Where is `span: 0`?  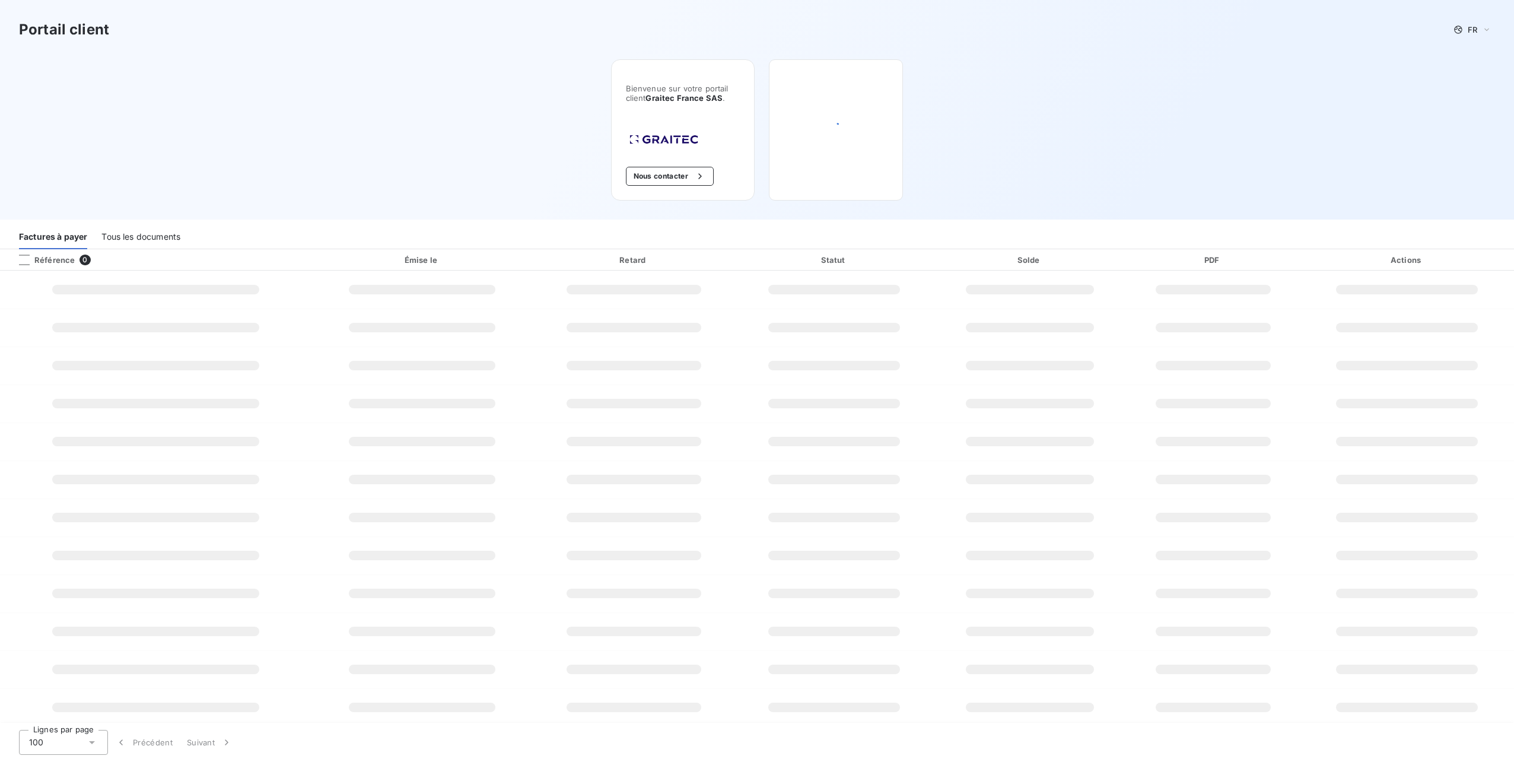 span: 0 is located at coordinates (85, 260).